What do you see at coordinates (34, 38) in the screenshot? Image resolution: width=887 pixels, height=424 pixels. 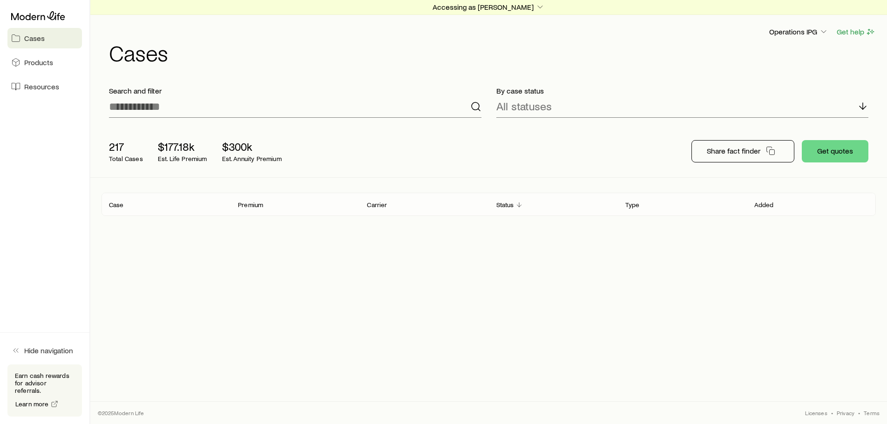 I see `span: Cases` at bounding box center [34, 38].